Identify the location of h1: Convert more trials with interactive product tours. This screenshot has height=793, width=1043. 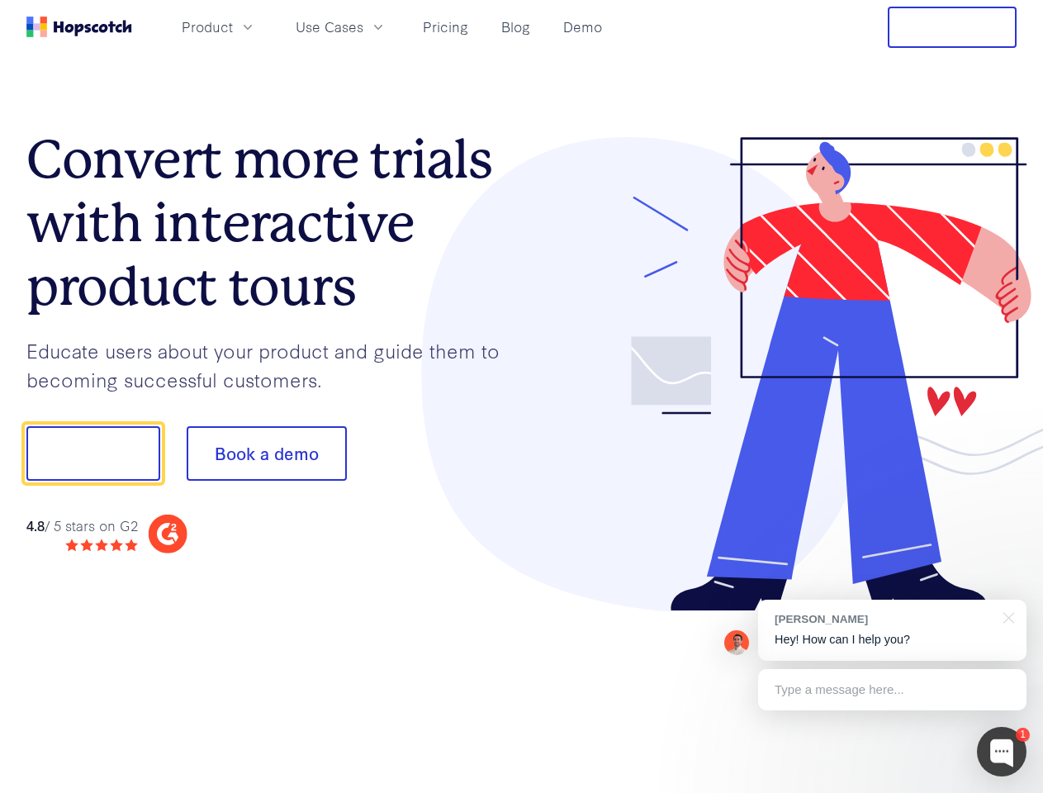
(274, 223).